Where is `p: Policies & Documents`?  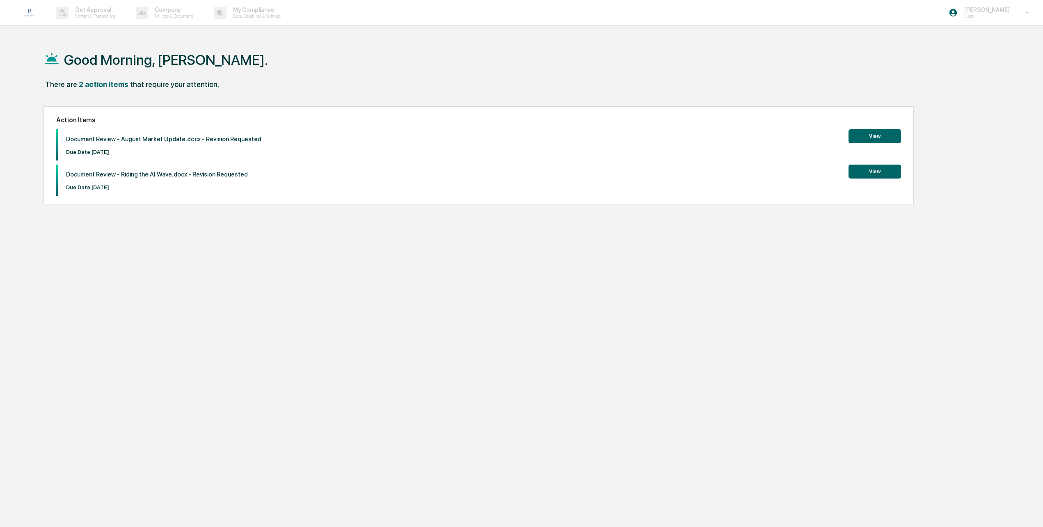 p: Policies & Documents is located at coordinates (173, 16).